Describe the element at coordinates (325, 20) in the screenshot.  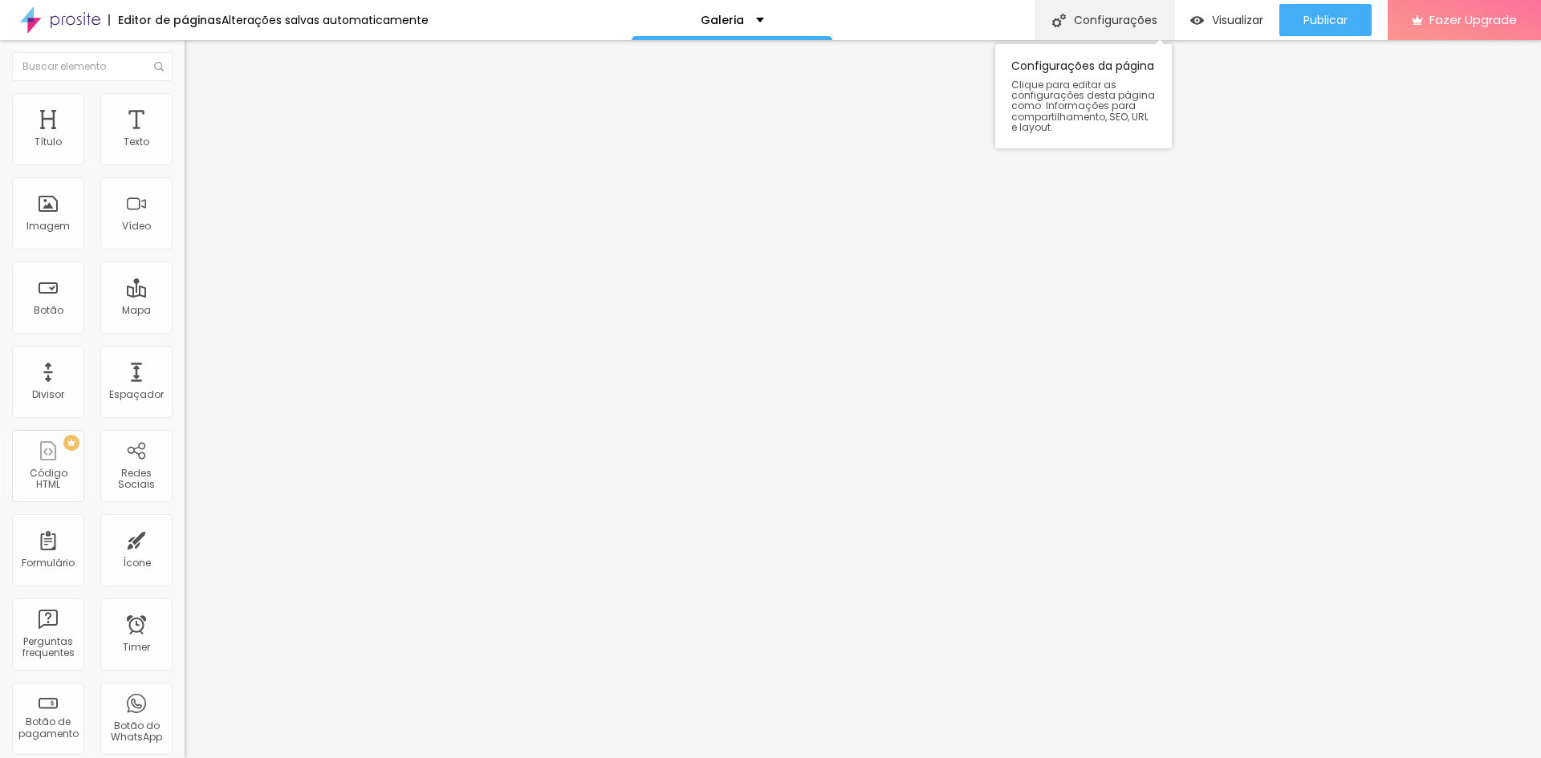
I see `div: Alterações salvas automaticamente` at that location.